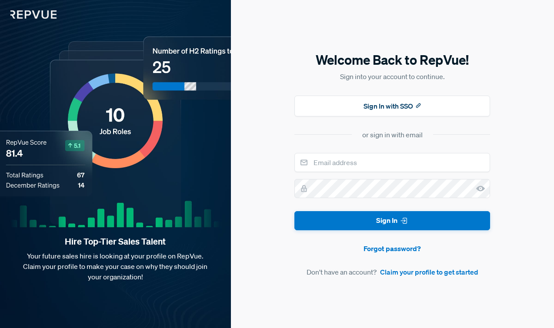  What do you see at coordinates (392, 272) in the screenshot?
I see `article: Don't have an account?` at bounding box center [392, 272].